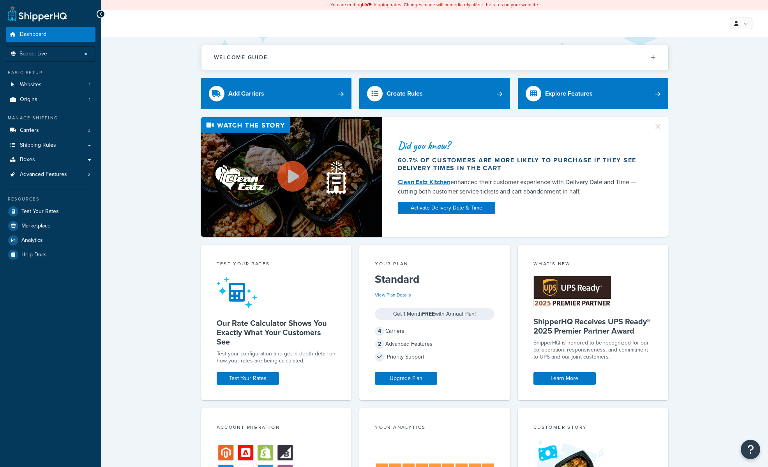 This screenshot has height=467, width=768. Describe the element at coordinates (406, 378) in the screenshot. I see `a: Upgrade Plan` at that location.